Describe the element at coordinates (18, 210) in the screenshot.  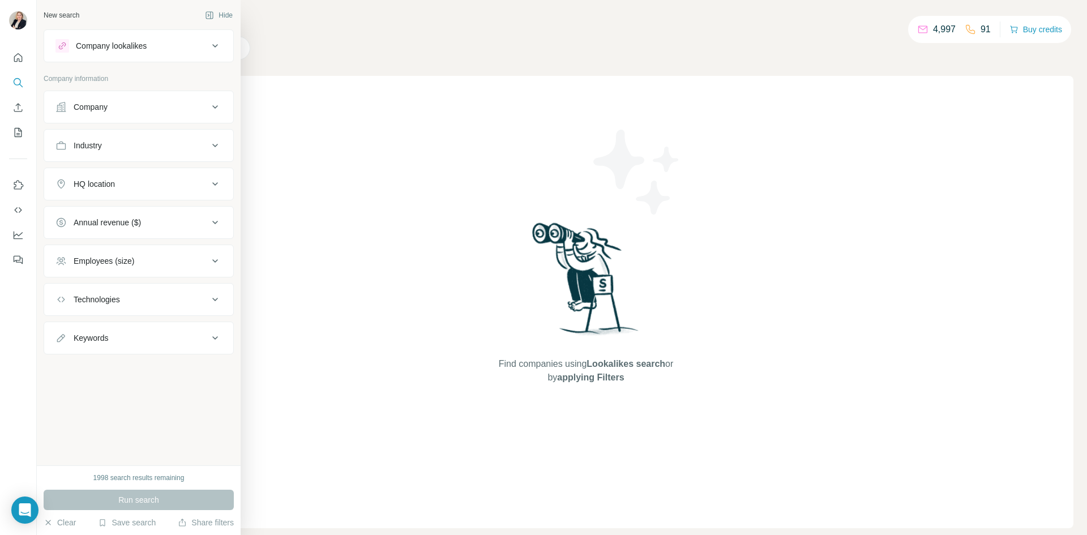
I see `button: Use Surfe API` at that location.